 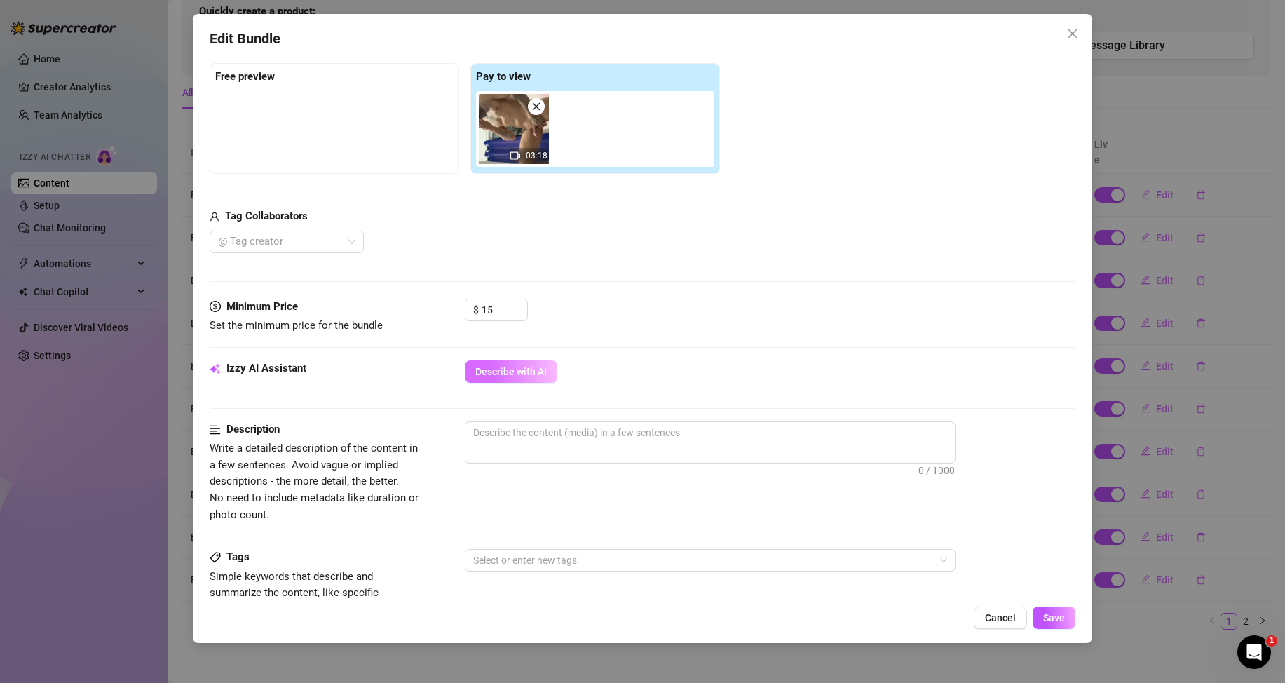 What do you see at coordinates (1054, 618) in the screenshot?
I see `span: Save` at bounding box center [1054, 618].